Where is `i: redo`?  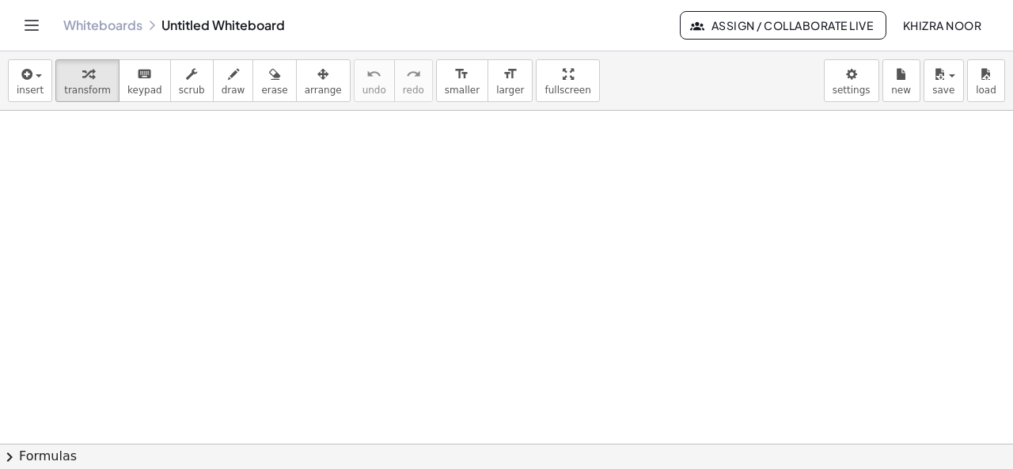 i: redo is located at coordinates (413, 74).